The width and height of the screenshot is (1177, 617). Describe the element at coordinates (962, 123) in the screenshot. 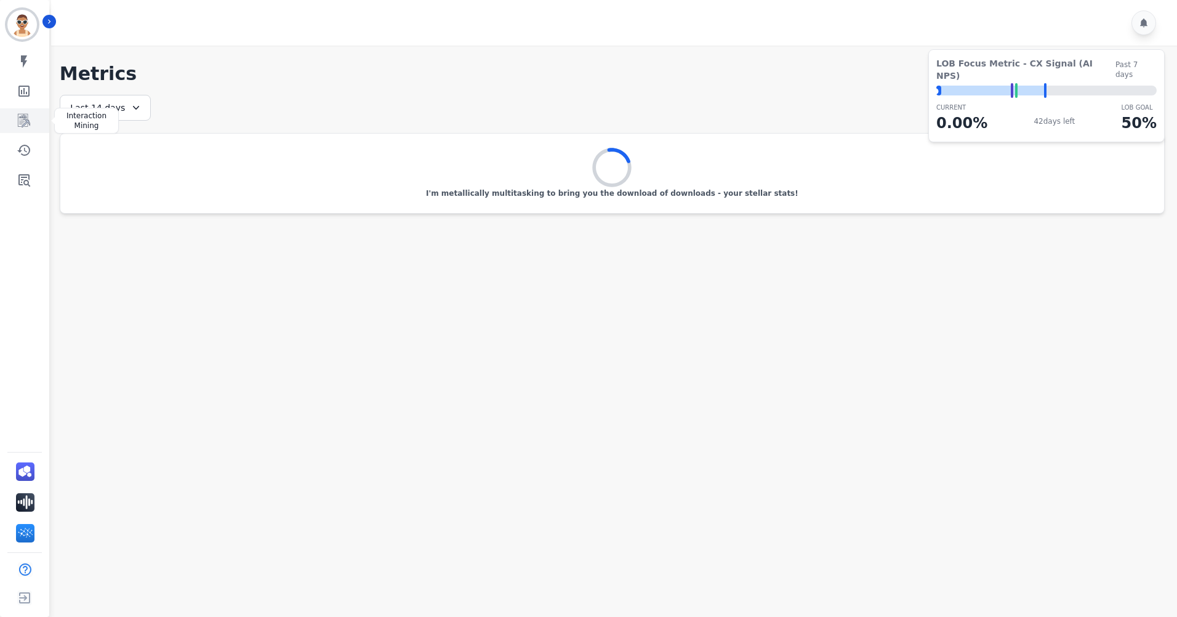

I see `p: 0.00 %` at that location.